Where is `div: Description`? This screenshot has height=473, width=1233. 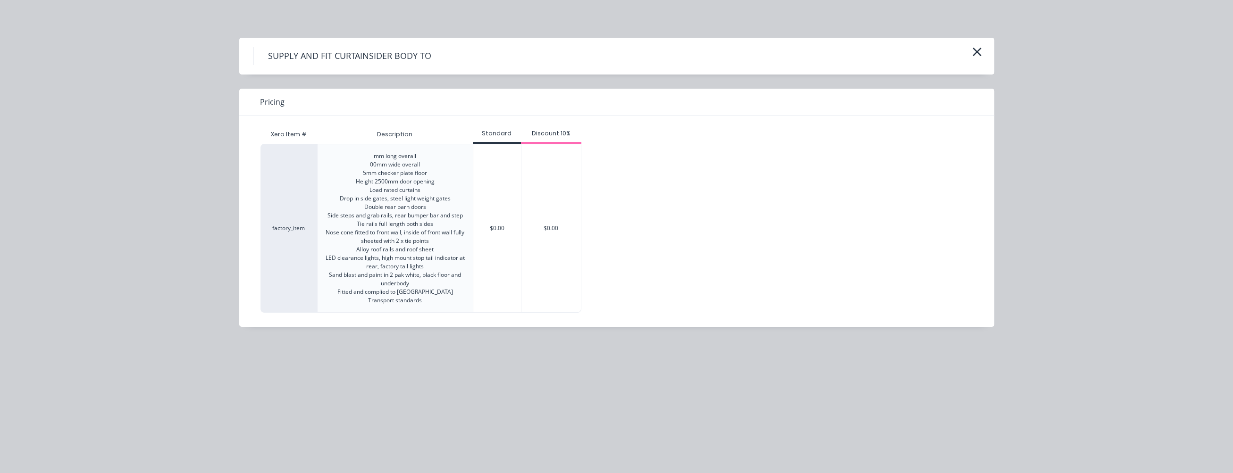 div: Description is located at coordinates (394, 134).